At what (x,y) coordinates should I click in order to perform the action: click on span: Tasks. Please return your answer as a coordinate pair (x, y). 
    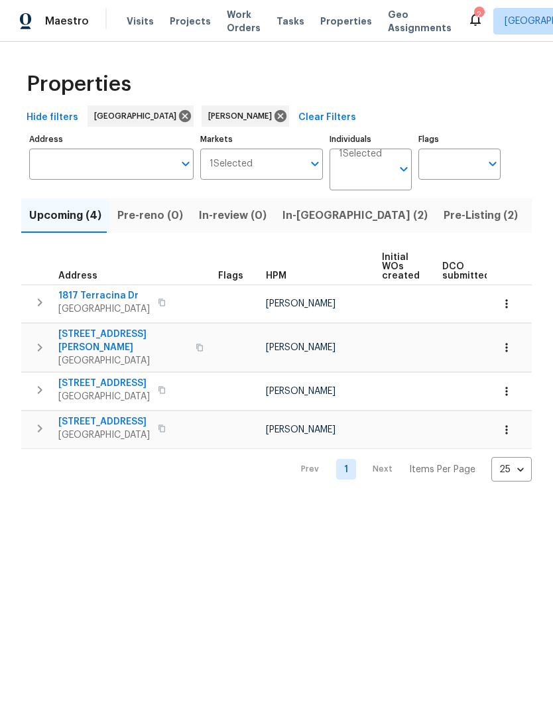
    Looking at the image, I should click on (291, 21).